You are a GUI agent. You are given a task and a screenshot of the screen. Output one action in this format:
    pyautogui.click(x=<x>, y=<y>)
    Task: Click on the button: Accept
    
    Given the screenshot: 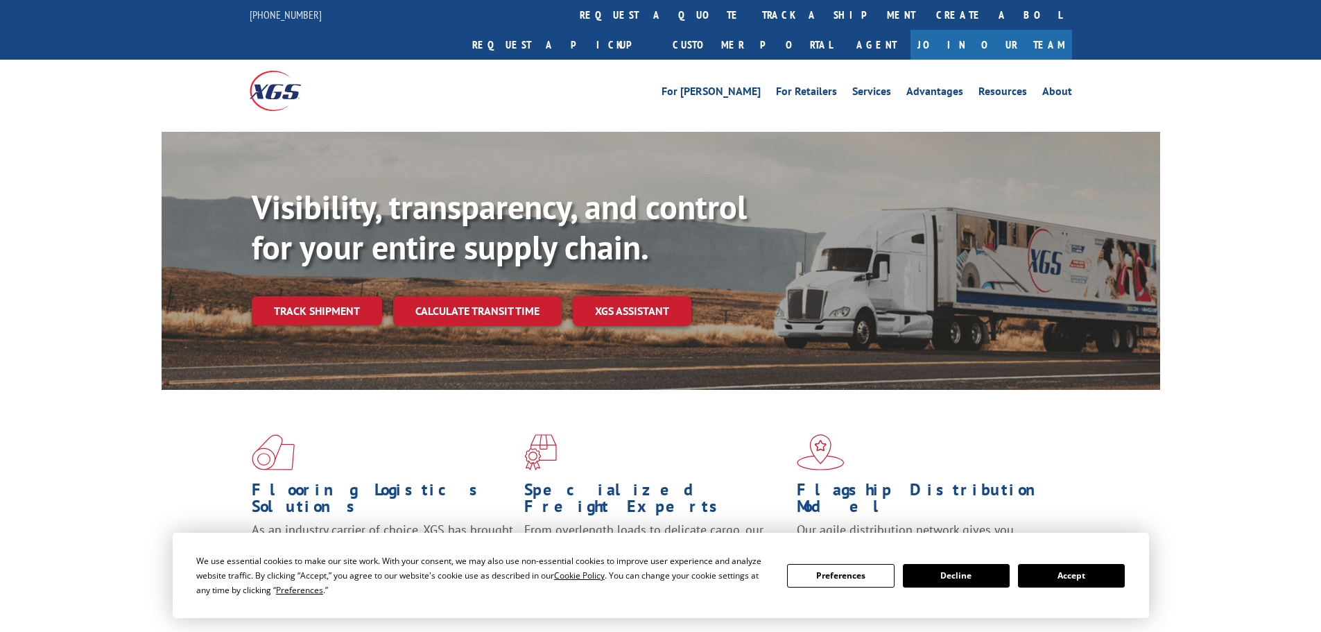 What is the action you would take?
    pyautogui.click(x=1072, y=576)
    